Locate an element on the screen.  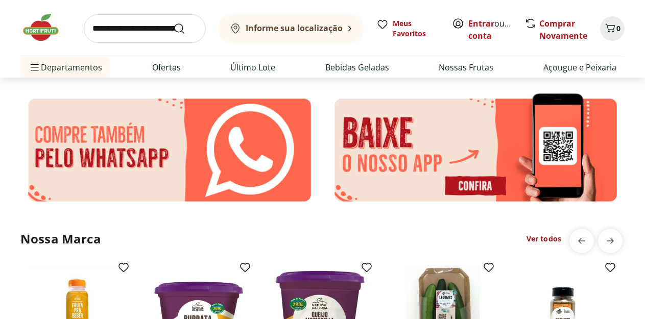
img: wpp is located at coordinates (170, 150).